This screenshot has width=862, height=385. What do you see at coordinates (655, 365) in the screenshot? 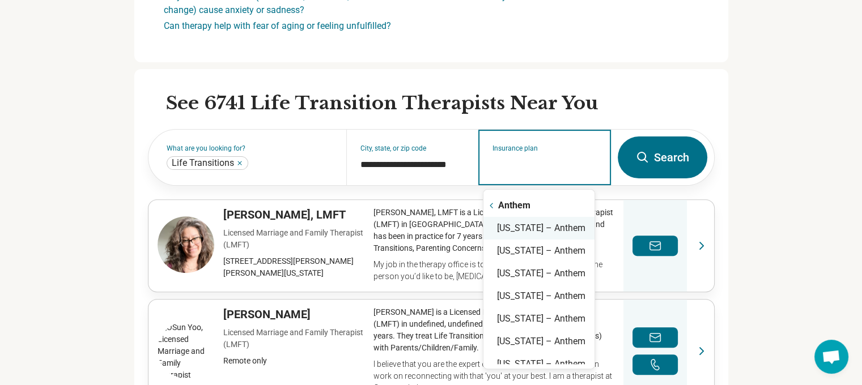
I see `button: Make a phone call` at bounding box center [655, 365].